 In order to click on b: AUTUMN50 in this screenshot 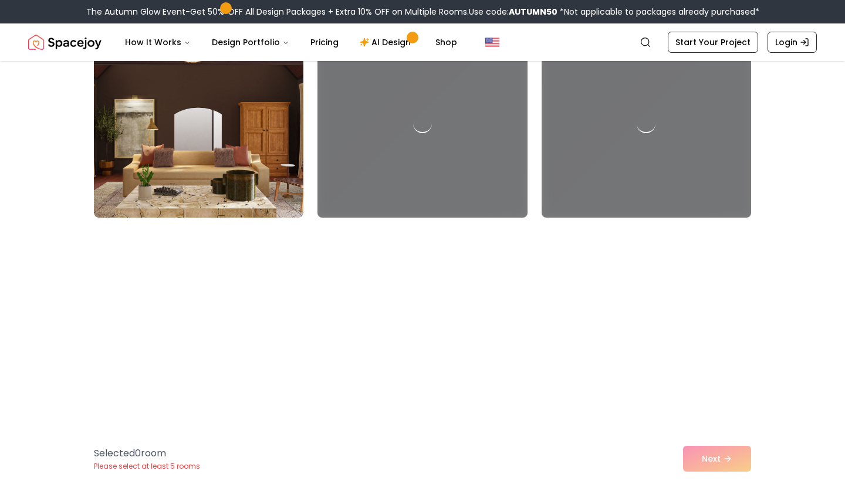, I will do `click(533, 12)`.